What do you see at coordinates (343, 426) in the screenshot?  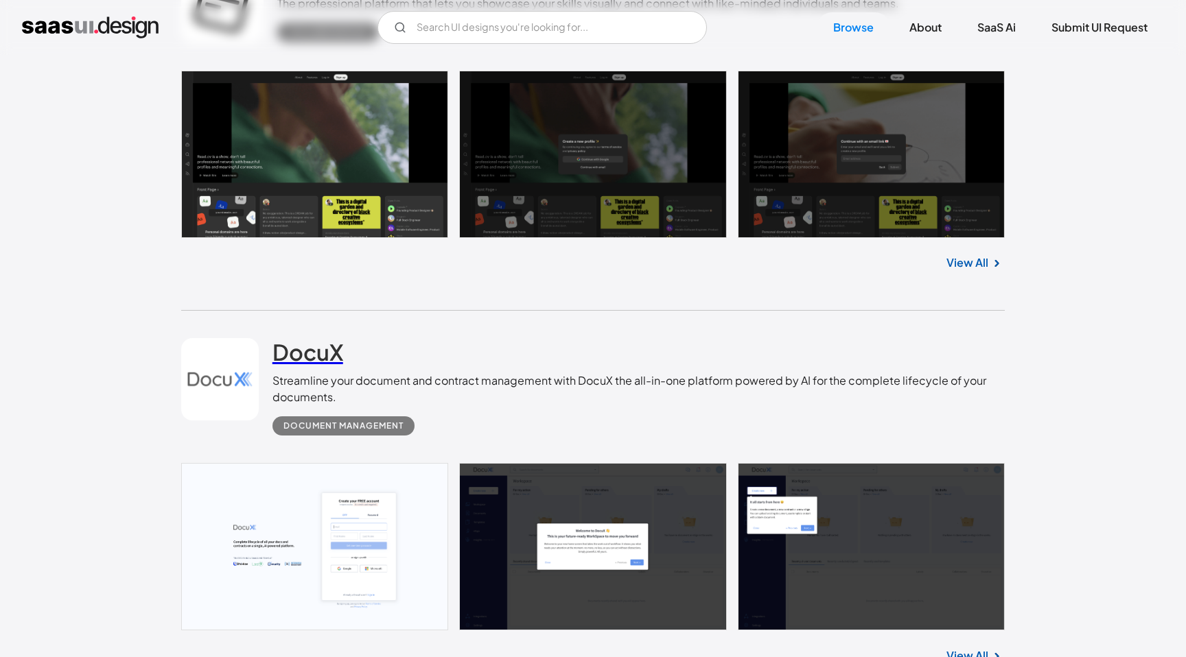 I see `div: Document Management` at bounding box center [343, 426].